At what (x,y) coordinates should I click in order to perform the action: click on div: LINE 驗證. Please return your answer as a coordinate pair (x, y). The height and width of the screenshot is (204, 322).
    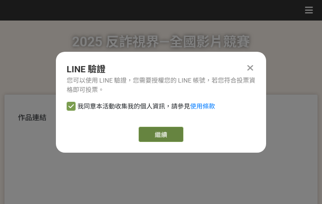
    Looking at the image, I should click on (161, 69).